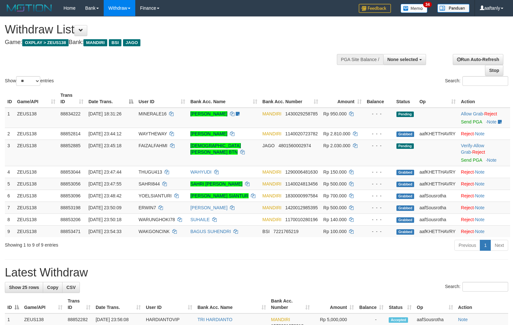 This screenshot has height=325, width=513. Describe the element at coordinates (476, 81) in the screenshot. I see `label: Search:` at that location.